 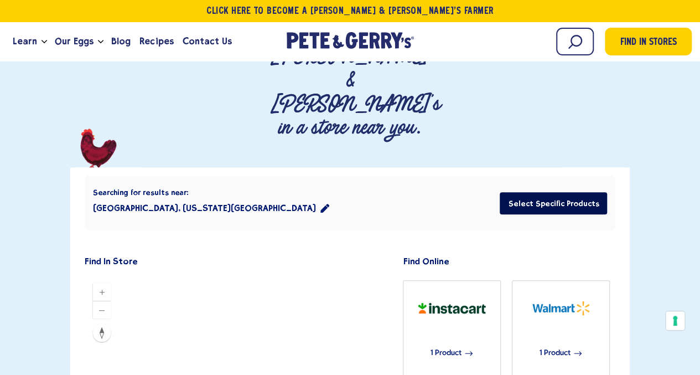 What do you see at coordinates (101, 42) in the screenshot?
I see `button: Open the dropdown menu for Our Eggs` at bounding box center [101, 42].